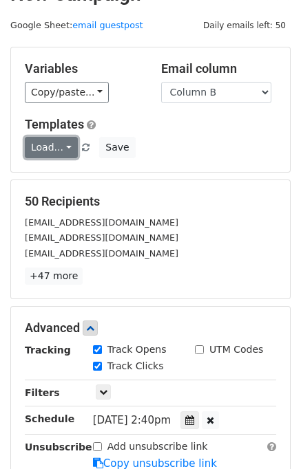 Image resolution: width=301 pixels, height=469 pixels. Describe the element at coordinates (150, 328) in the screenshot. I see `h5: Advanced` at that location.